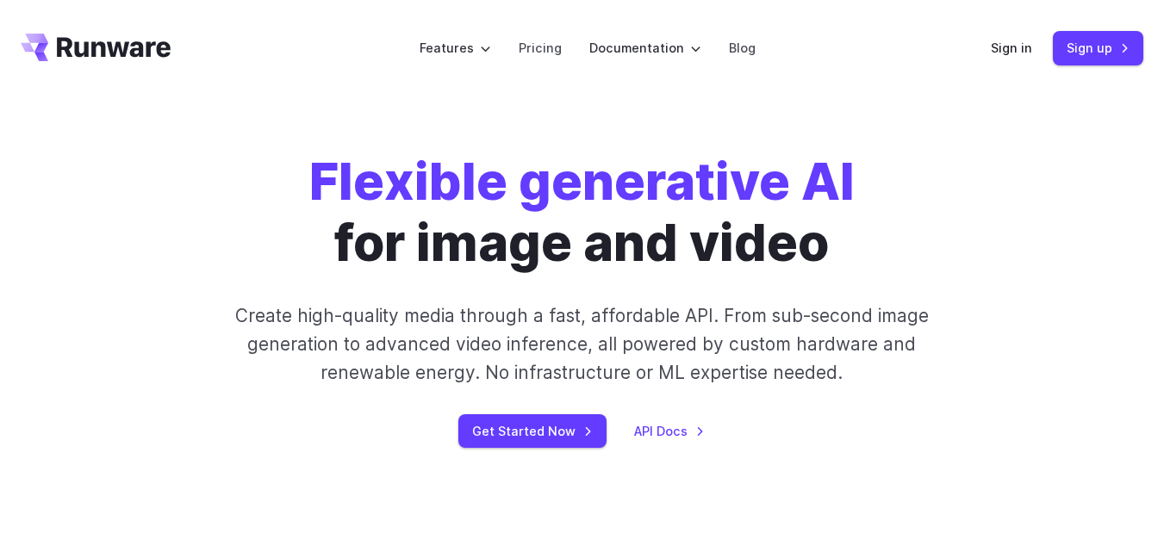 The image size is (1164, 552). I want to click on h1: for image and video, so click(582, 213).